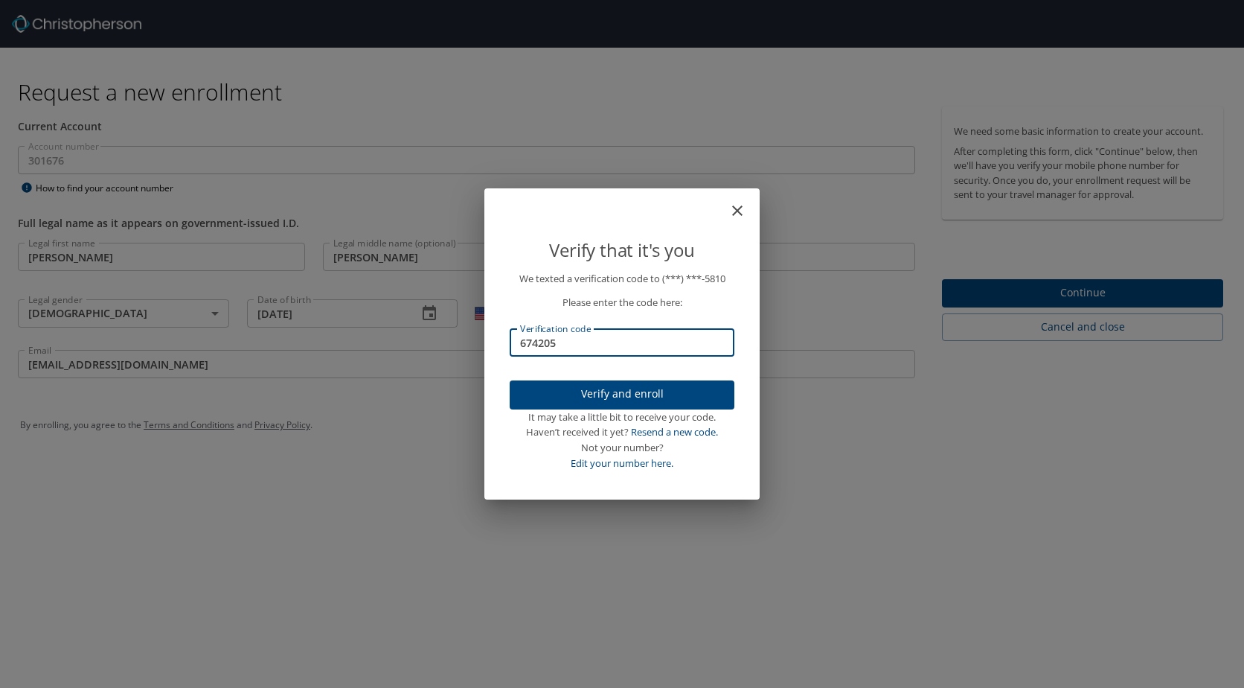 This screenshot has height=688, width=1244. Describe the element at coordinates (622, 394) in the screenshot. I see `span: Verify and enroll` at that location.